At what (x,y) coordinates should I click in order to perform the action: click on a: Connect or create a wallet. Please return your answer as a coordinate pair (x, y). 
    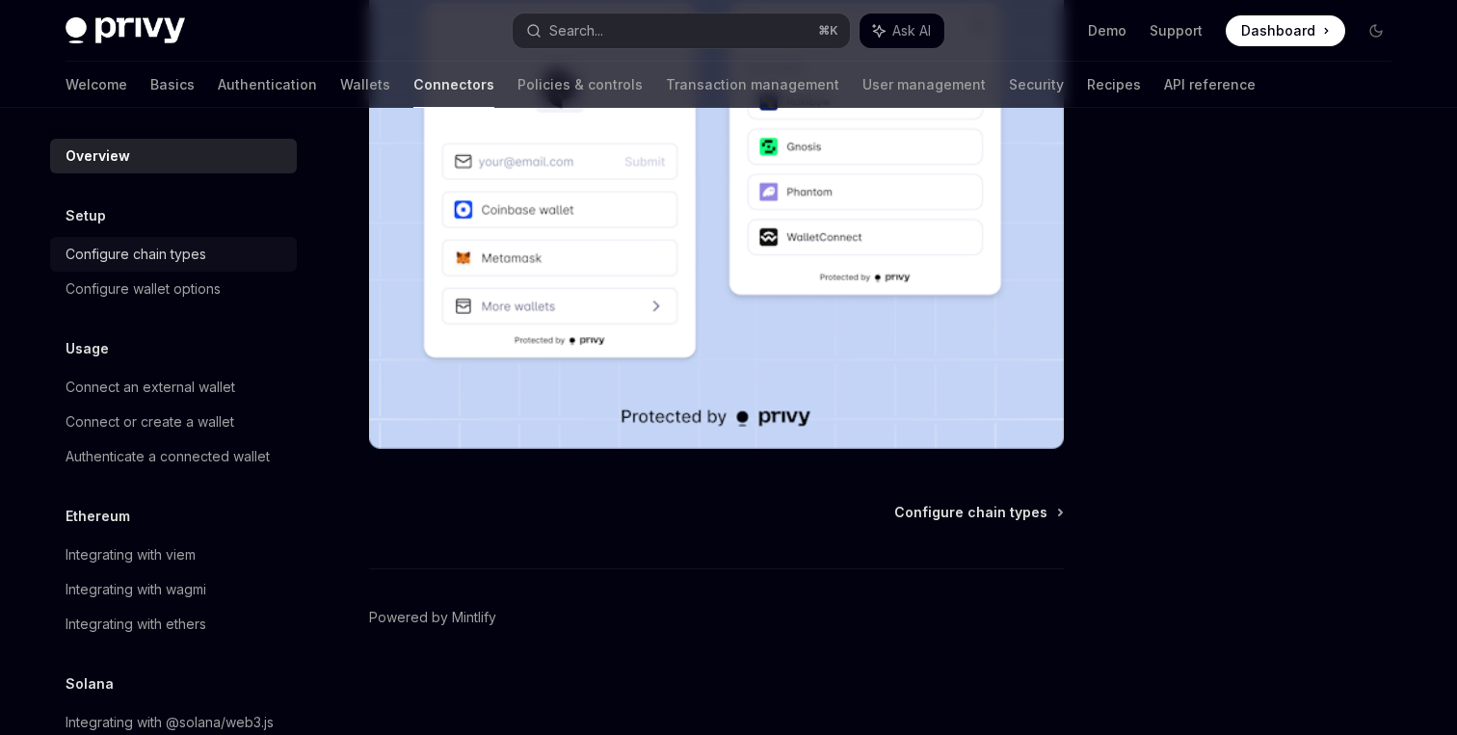
    Looking at the image, I should click on (173, 422).